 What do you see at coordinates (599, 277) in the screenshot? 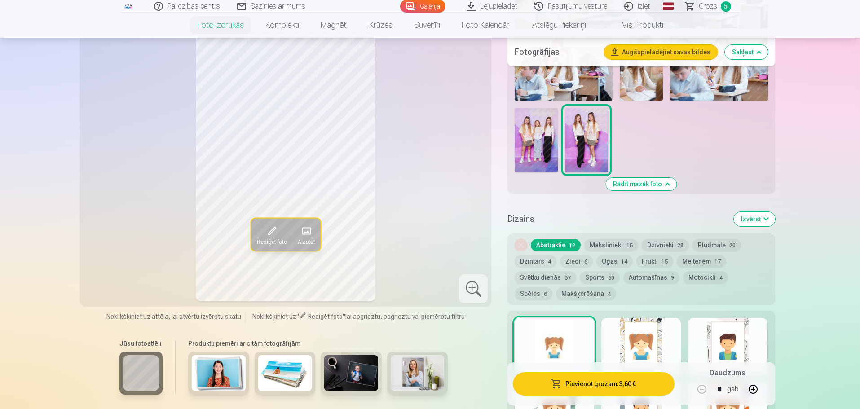
I see `button: Sports60` at bounding box center [599, 277].